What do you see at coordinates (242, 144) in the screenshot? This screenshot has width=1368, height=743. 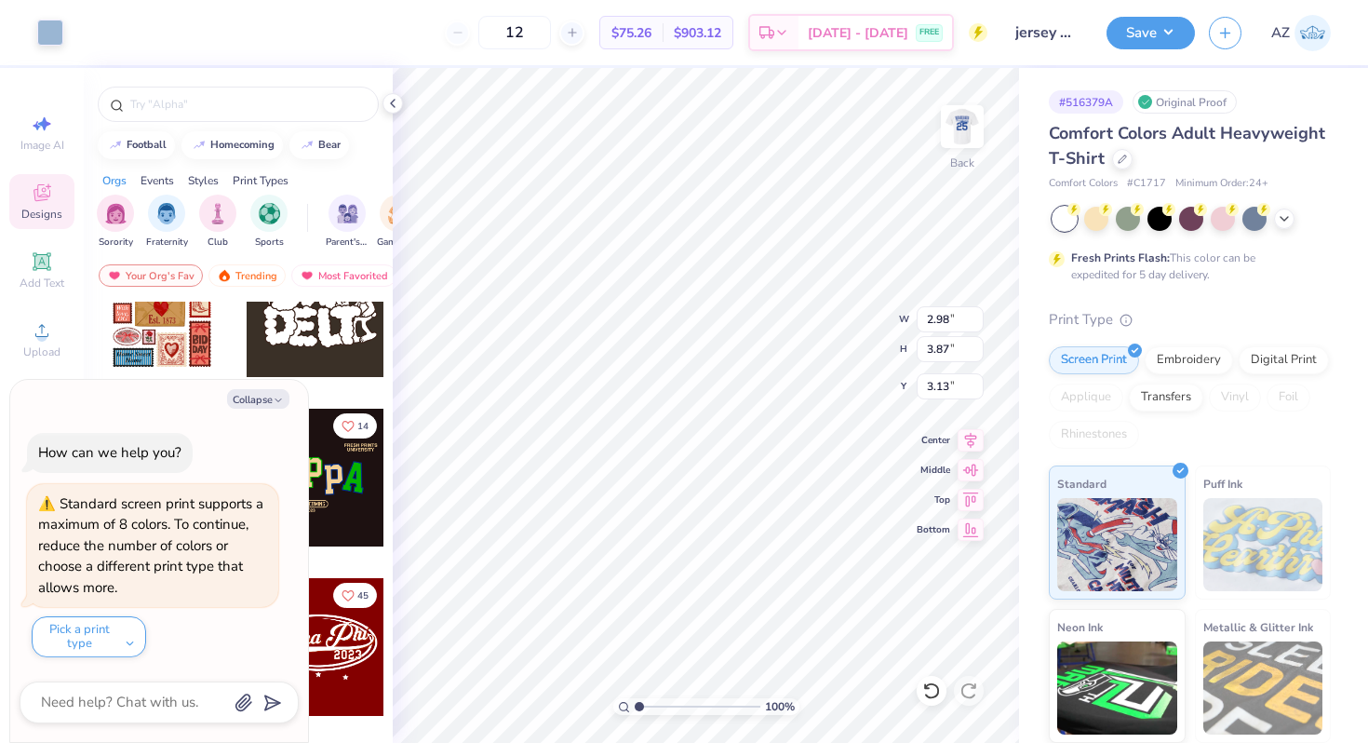 I see `div: homecoming` at bounding box center [242, 144].